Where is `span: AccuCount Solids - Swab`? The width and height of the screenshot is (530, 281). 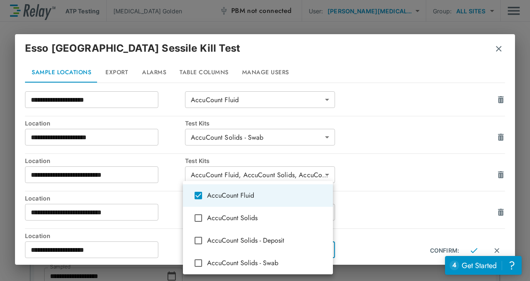
span: AccuCount Solids - Swab is located at coordinates (267, 263).